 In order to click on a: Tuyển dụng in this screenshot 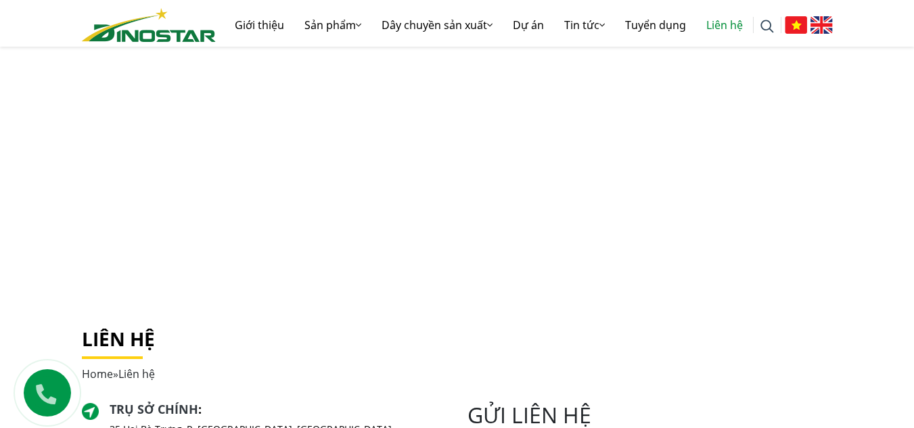, I will do `click(656, 25)`.